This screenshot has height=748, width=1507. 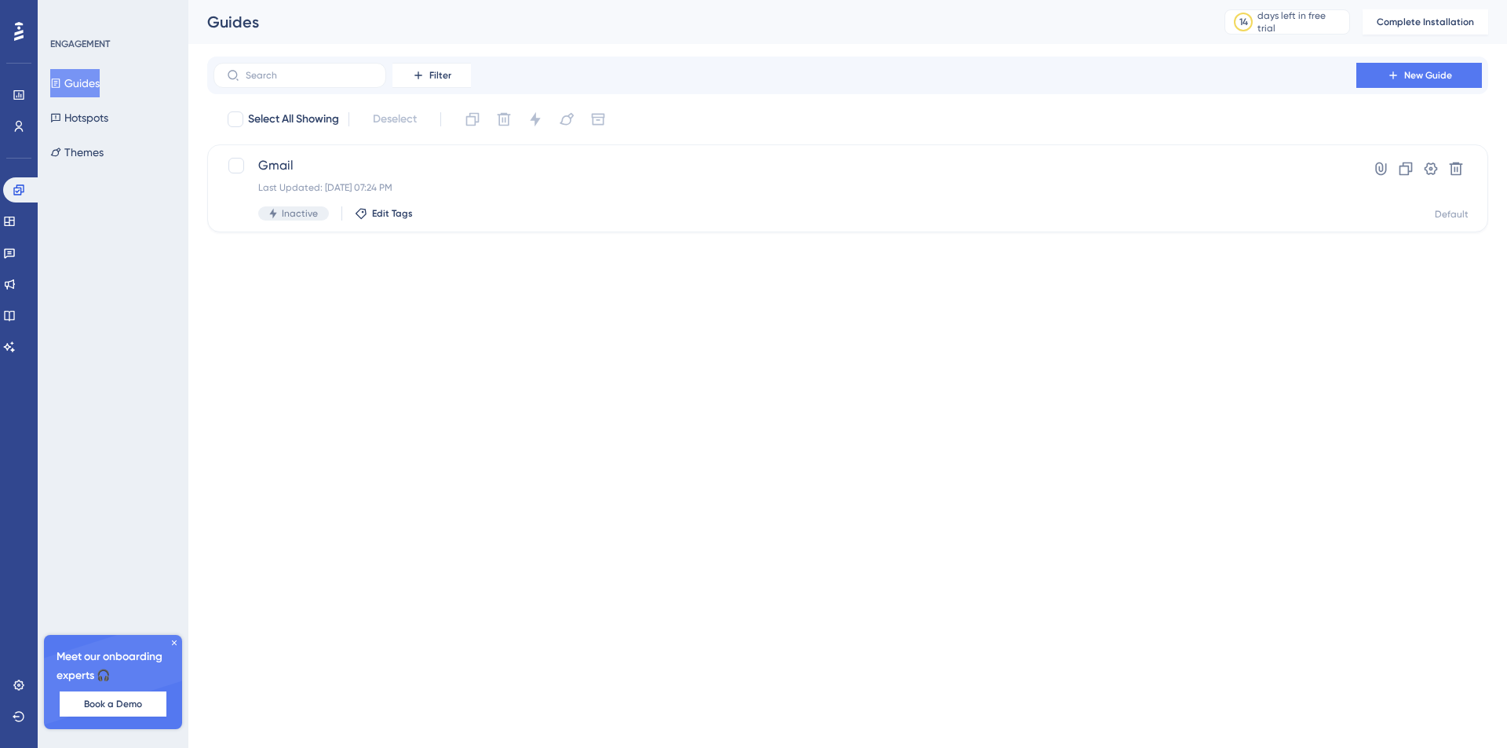 I want to click on button: Hotspots, so click(x=79, y=118).